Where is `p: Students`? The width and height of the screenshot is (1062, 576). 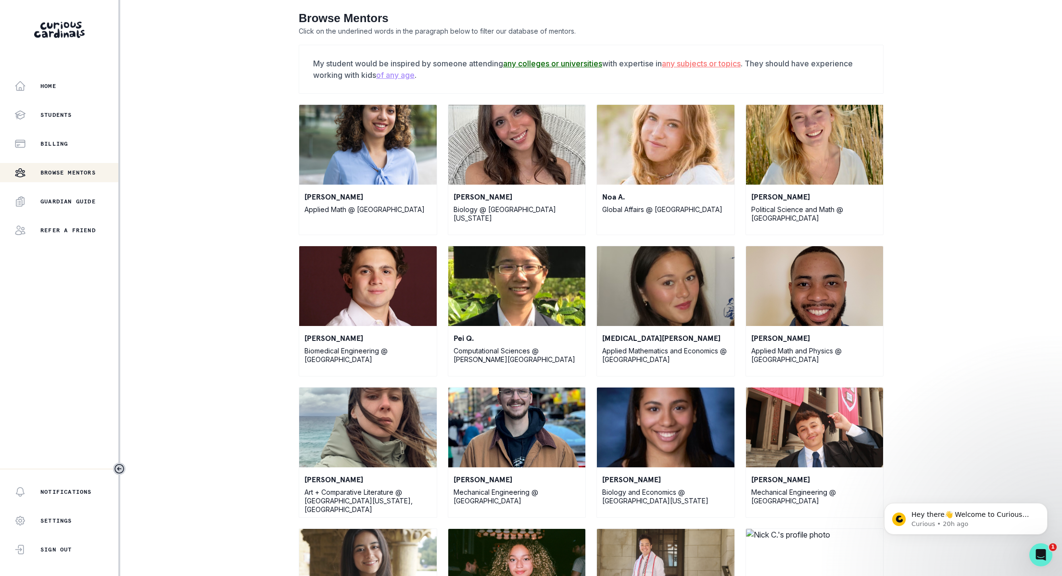
p: Students is located at coordinates (56, 115).